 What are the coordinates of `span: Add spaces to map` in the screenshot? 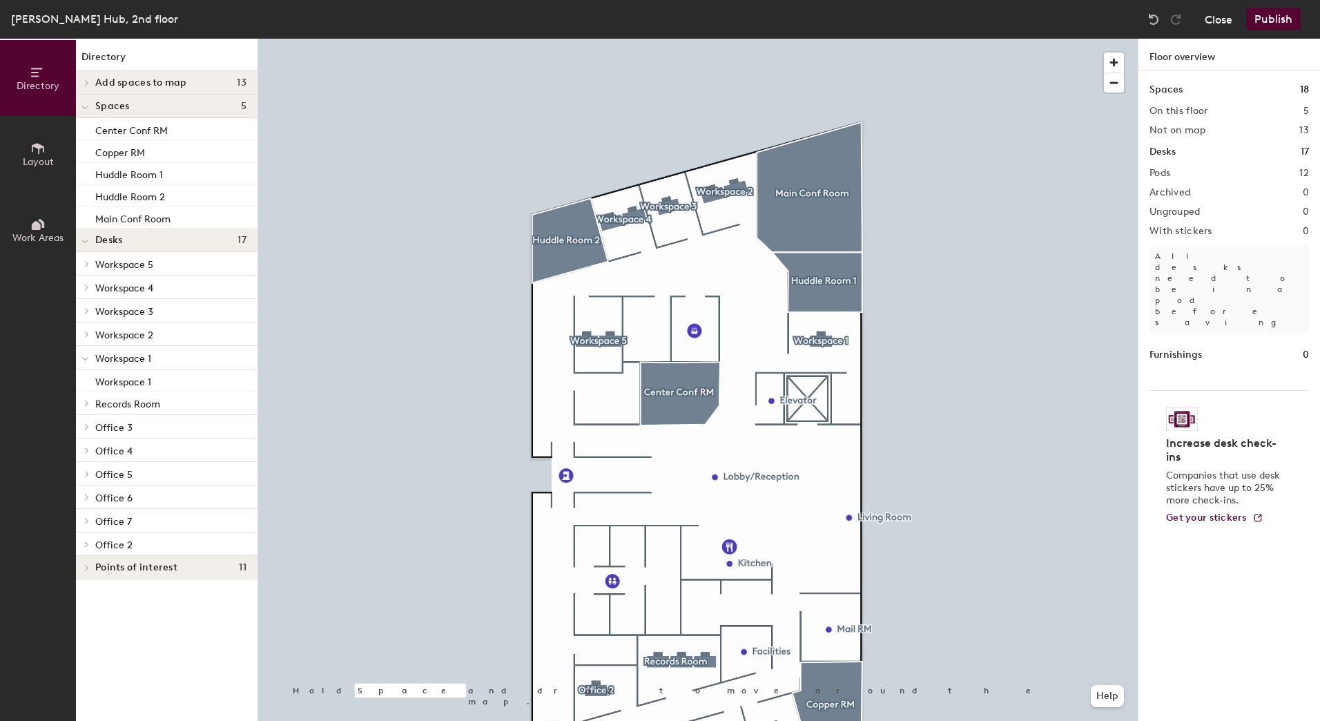 It's located at (141, 83).